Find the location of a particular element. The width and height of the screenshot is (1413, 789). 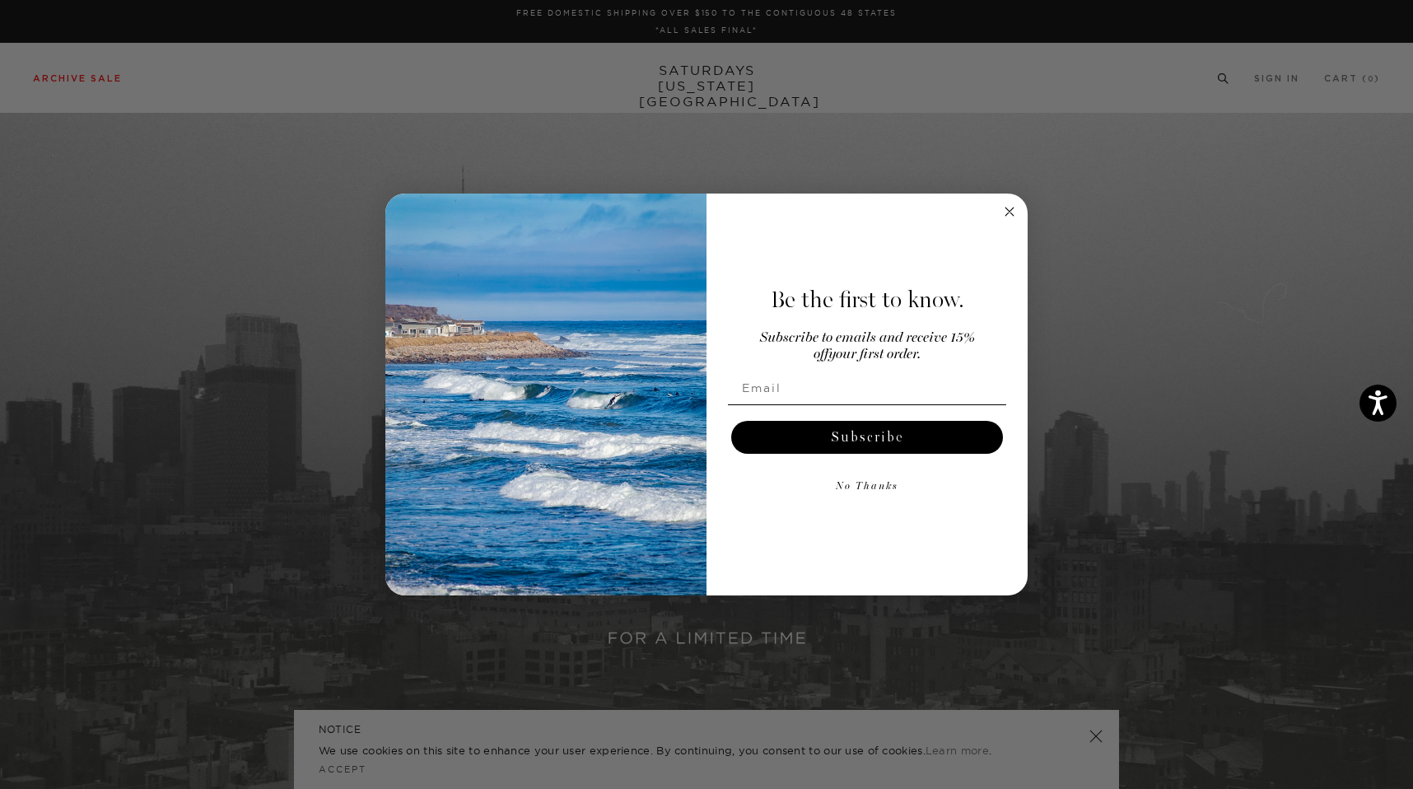

img: 125c788d-000d-4f3e-b05a-1b92b2a23ec9.jpeg is located at coordinates (546, 394).